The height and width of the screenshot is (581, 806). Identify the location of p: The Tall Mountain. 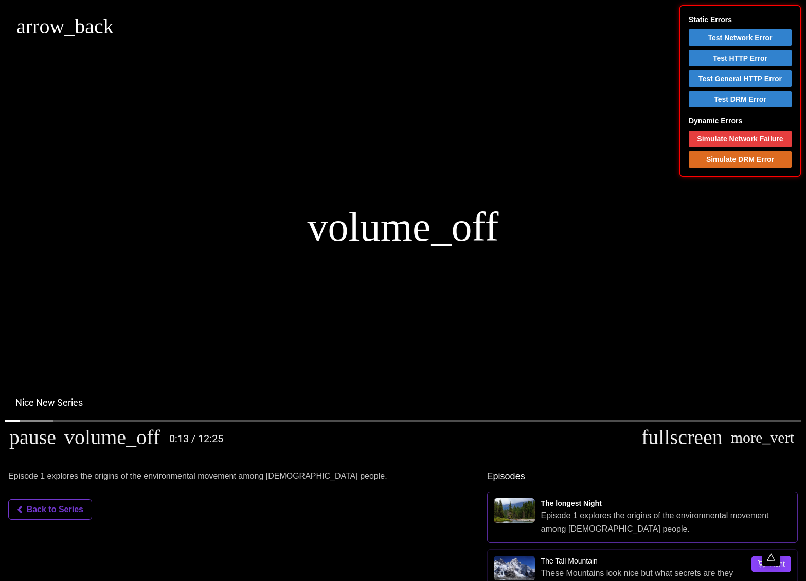
(643, 561).